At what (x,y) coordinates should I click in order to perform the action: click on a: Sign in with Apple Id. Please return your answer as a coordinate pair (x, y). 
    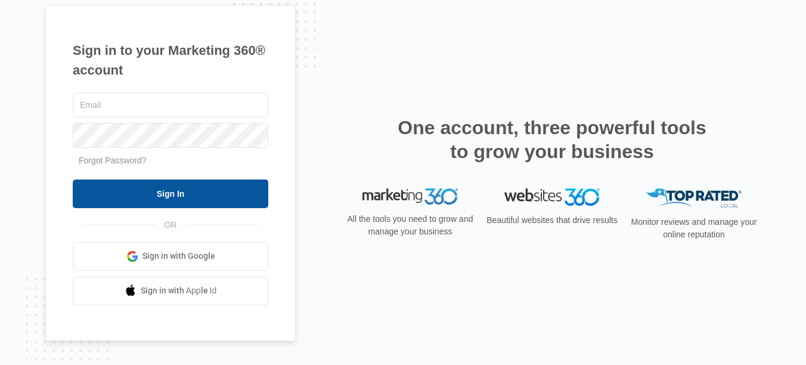
    Looking at the image, I should click on (171, 291).